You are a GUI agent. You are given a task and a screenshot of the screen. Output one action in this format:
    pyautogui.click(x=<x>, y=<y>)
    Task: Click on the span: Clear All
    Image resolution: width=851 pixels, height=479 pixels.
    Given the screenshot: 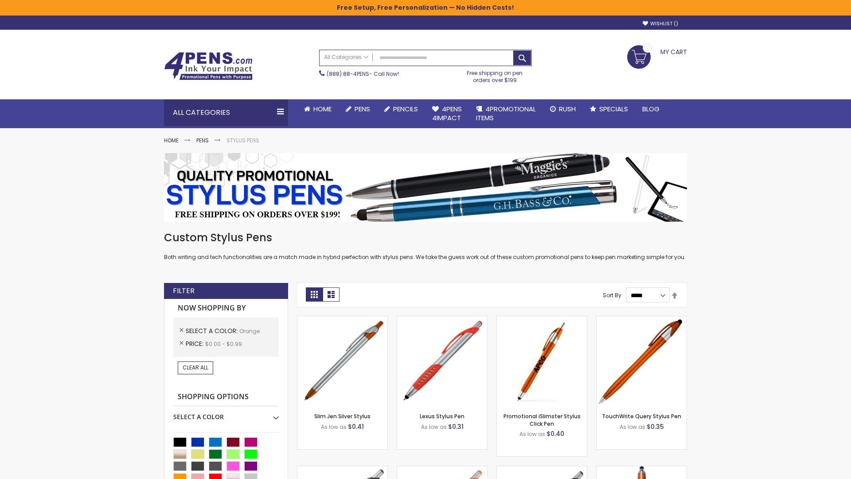 What is the action you would take?
    pyautogui.click(x=195, y=367)
    